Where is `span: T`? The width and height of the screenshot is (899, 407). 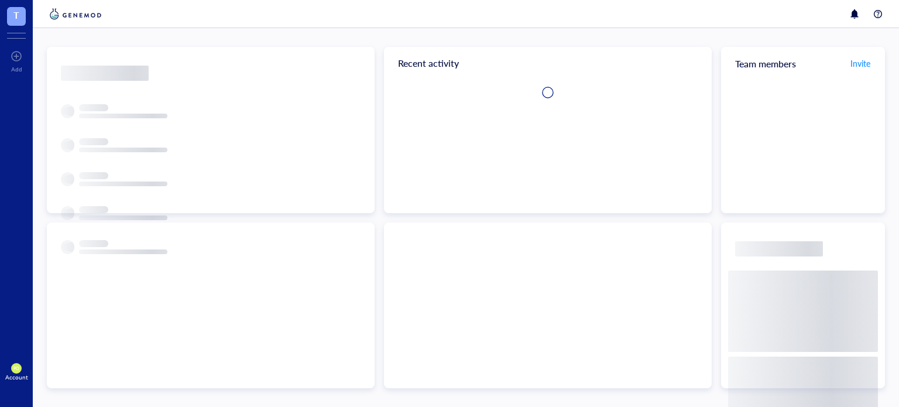
span: T is located at coordinates (16, 15).